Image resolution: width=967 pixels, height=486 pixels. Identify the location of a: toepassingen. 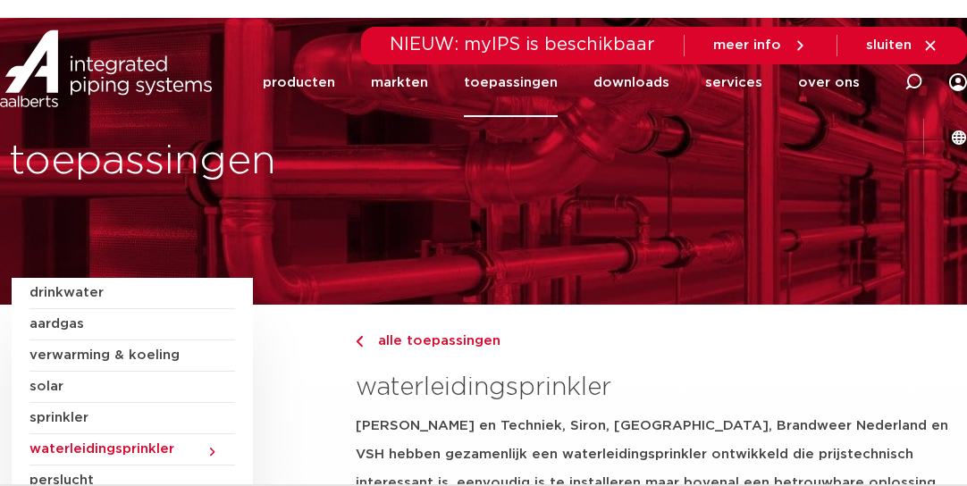
(511, 82).